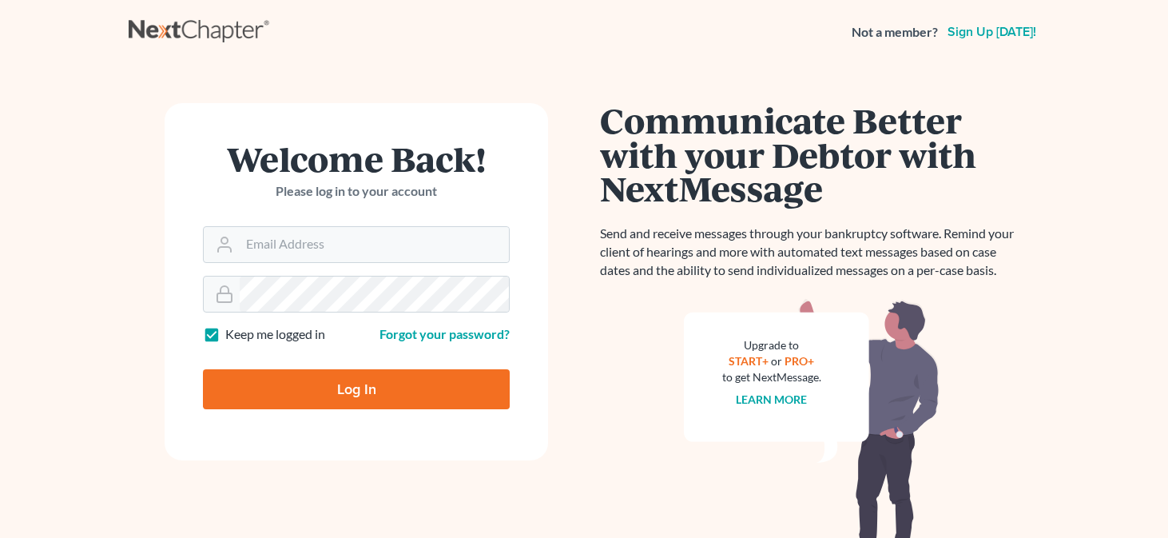 This screenshot has width=1168, height=538. What do you see at coordinates (772, 399) in the screenshot?
I see `a: Learn more` at bounding box center [772, 399].